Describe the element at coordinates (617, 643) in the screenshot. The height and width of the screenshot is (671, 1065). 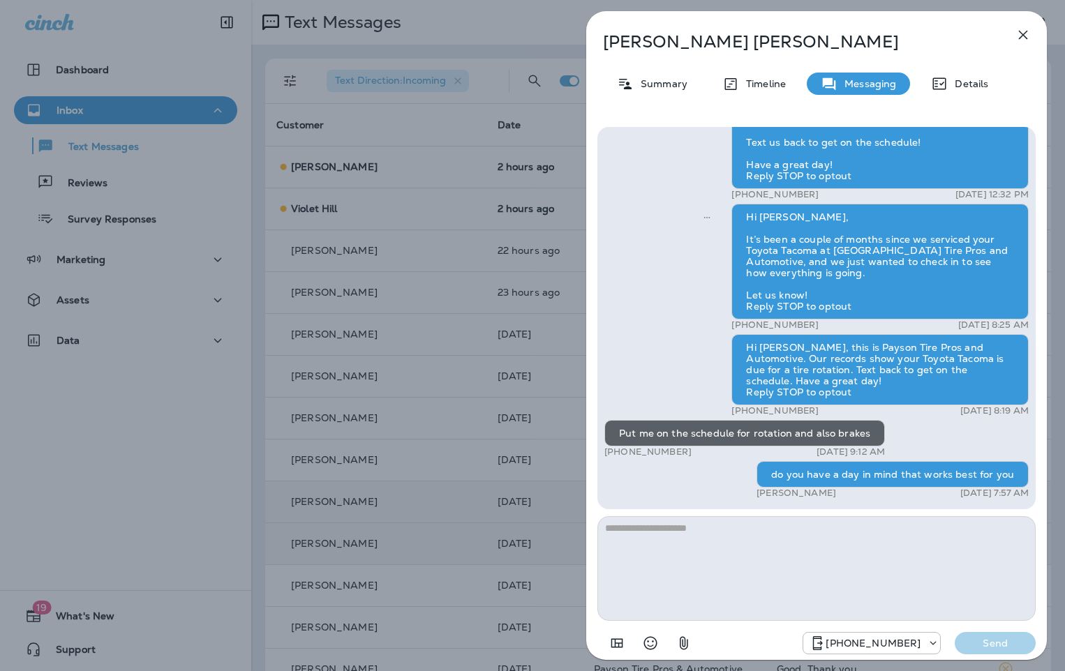
I see `button: Add in a premade template` at that location.